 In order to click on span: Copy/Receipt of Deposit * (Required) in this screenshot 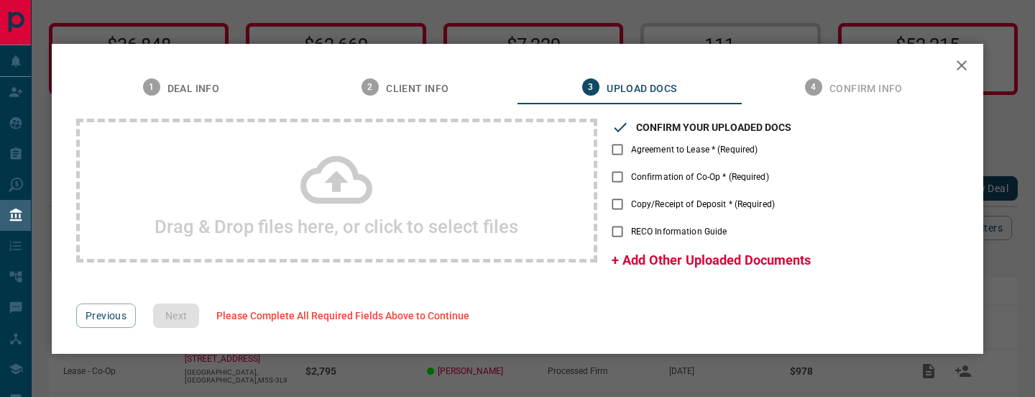, I will do `click(703, 204)`.